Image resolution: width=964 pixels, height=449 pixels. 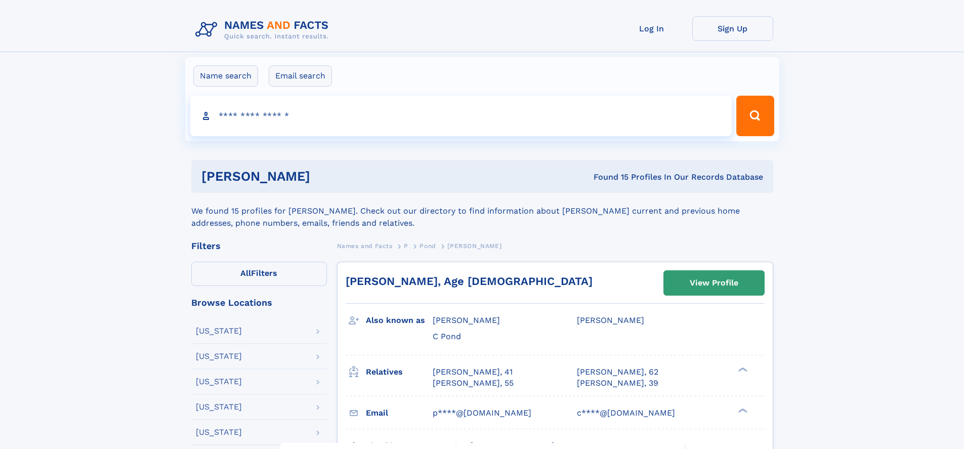 I want to click on span: C Pond, so click(x=447, y=336).